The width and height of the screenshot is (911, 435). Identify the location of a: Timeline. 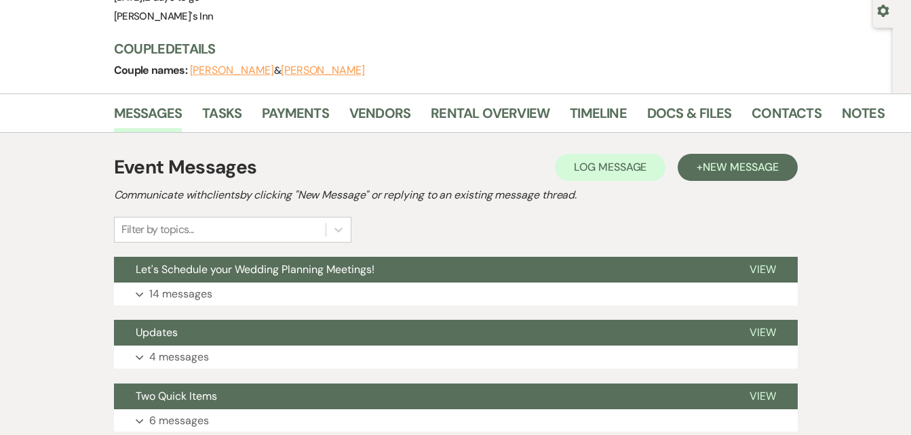
(598, 117).